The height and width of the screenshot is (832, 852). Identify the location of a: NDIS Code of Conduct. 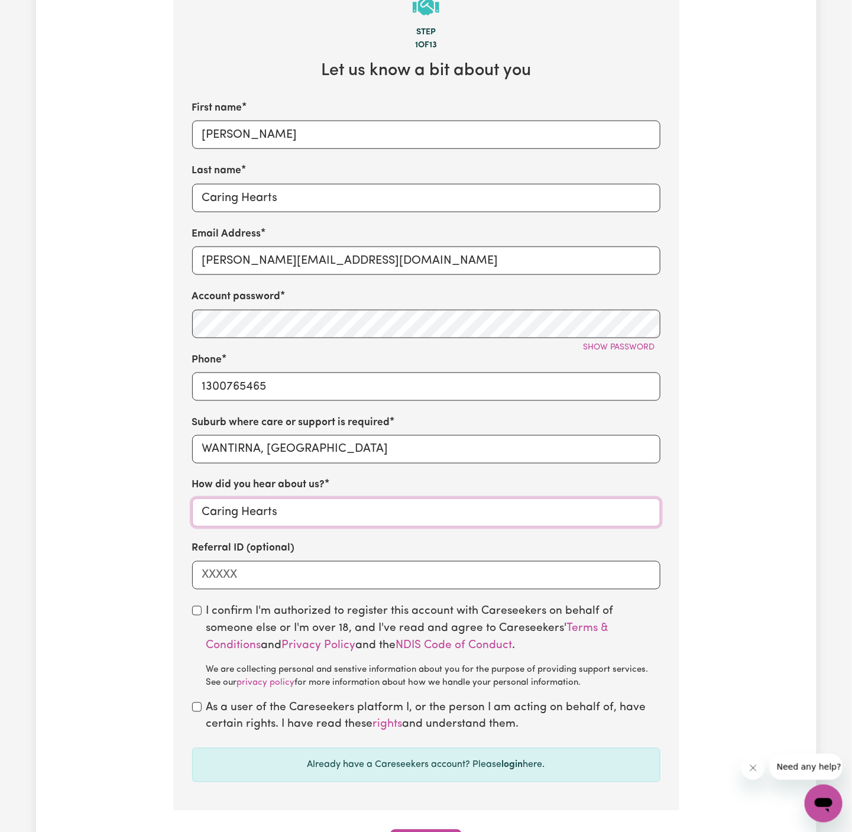
(454, 646).